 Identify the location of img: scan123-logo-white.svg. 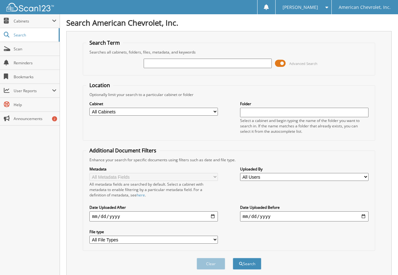
(30, 7).